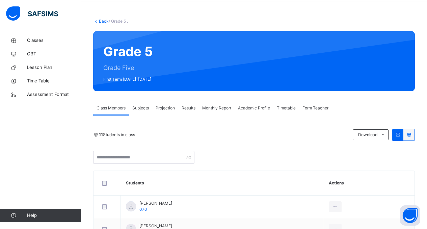  I want to click on a: Back, so click(104, 21).